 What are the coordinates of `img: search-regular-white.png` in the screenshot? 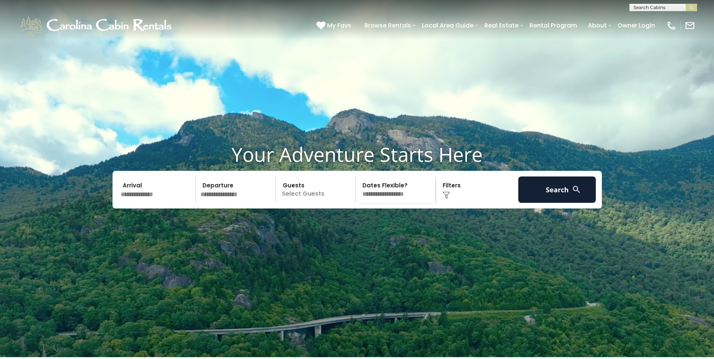 It's located at (576, 189).